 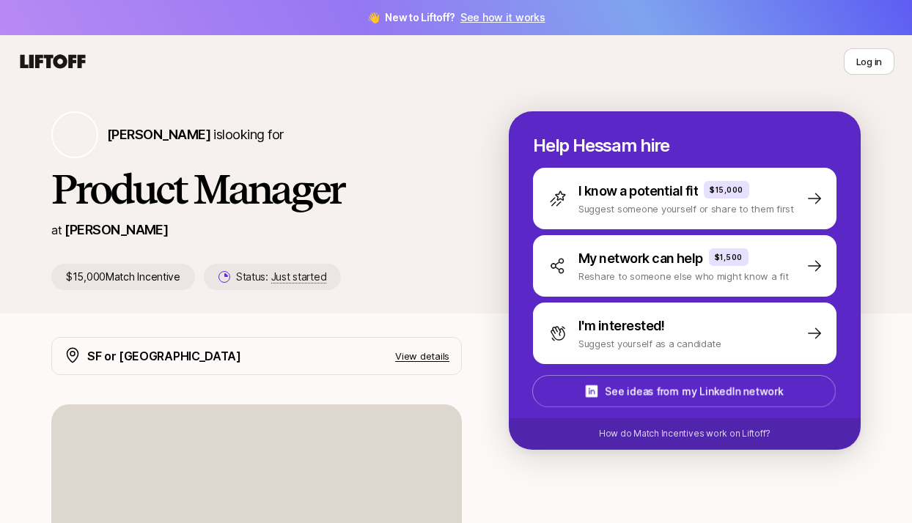 What do you see at coordinates (503, 17) in the screenshot?
I see `a: See how it works` at bounding box center [503, 17].